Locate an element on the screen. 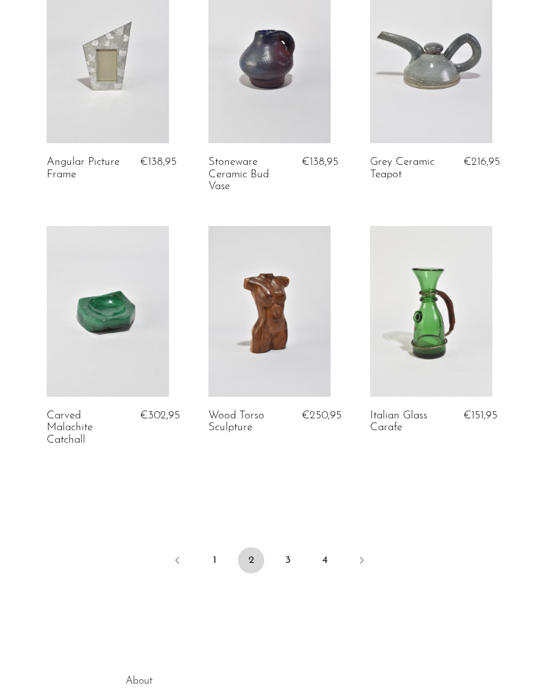 The height and width of the screenshot is (691, 539). a: Stoneware Ceramic Bud Vase is located at coordinates (247, 174).